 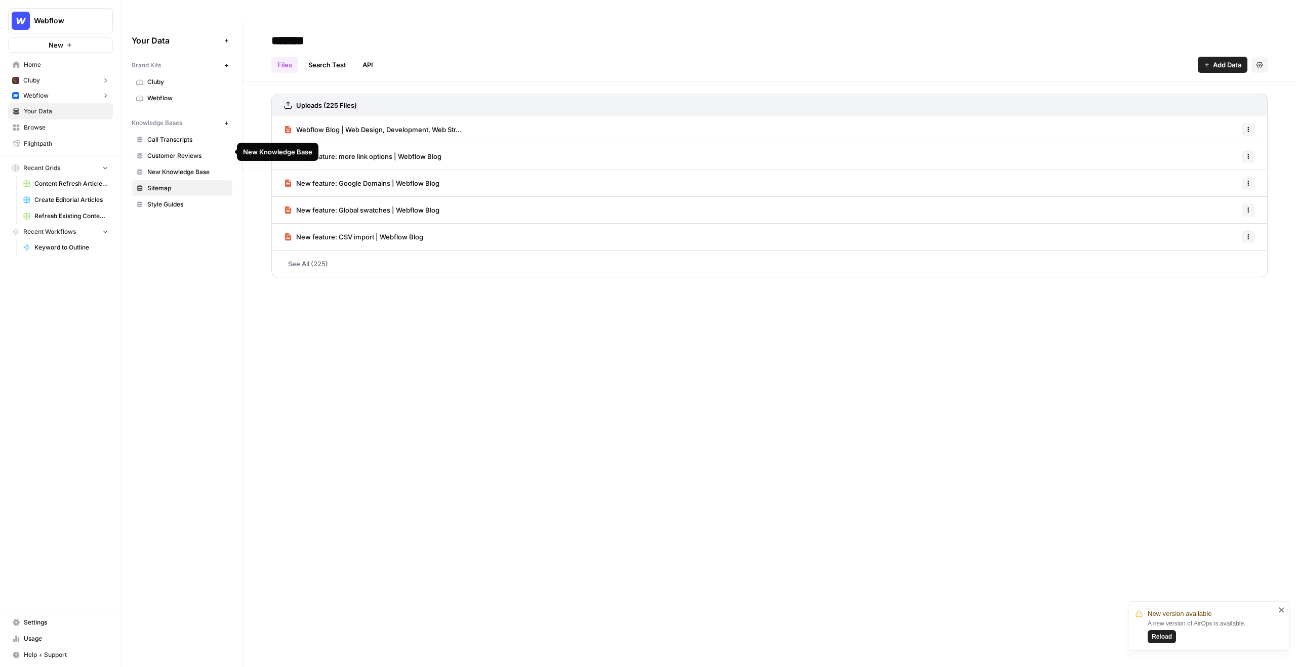 What do you see at coordinates (1161, 637) in the screenshot?
I see `span: Reload` at bounding box center [1161, 637].